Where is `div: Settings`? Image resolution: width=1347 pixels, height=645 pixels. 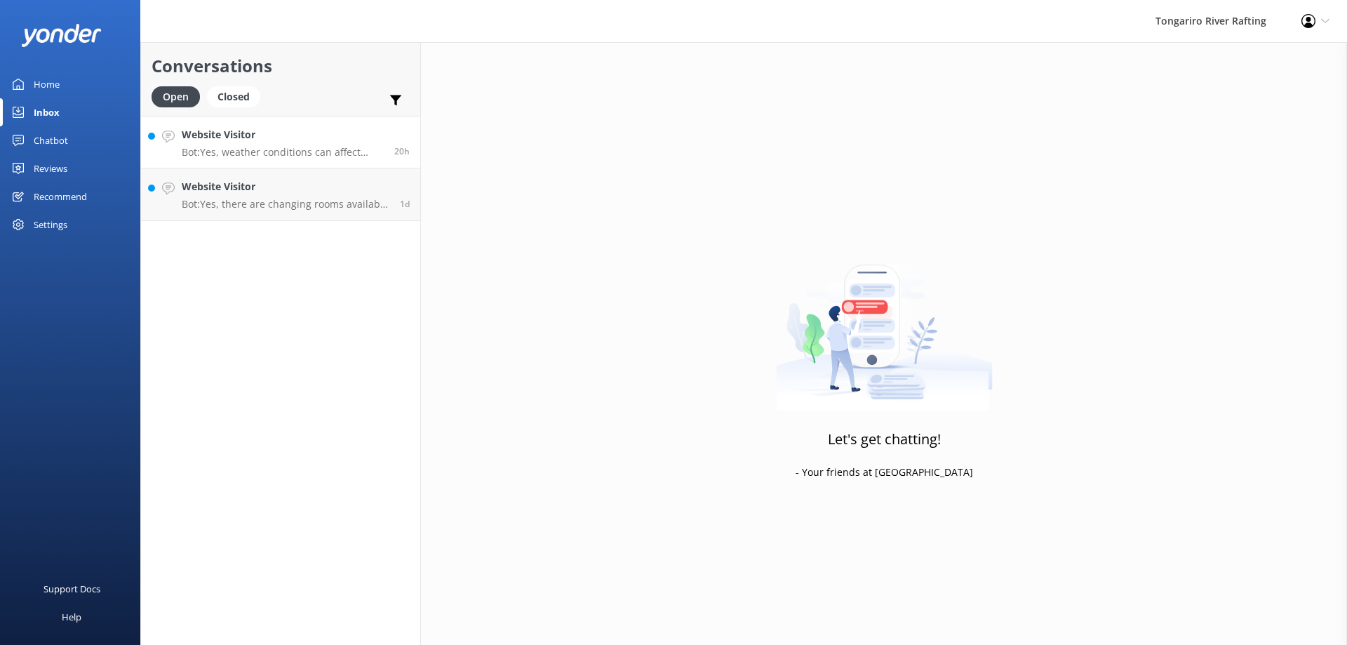 div: Settings is located at coordinates (51, 225).